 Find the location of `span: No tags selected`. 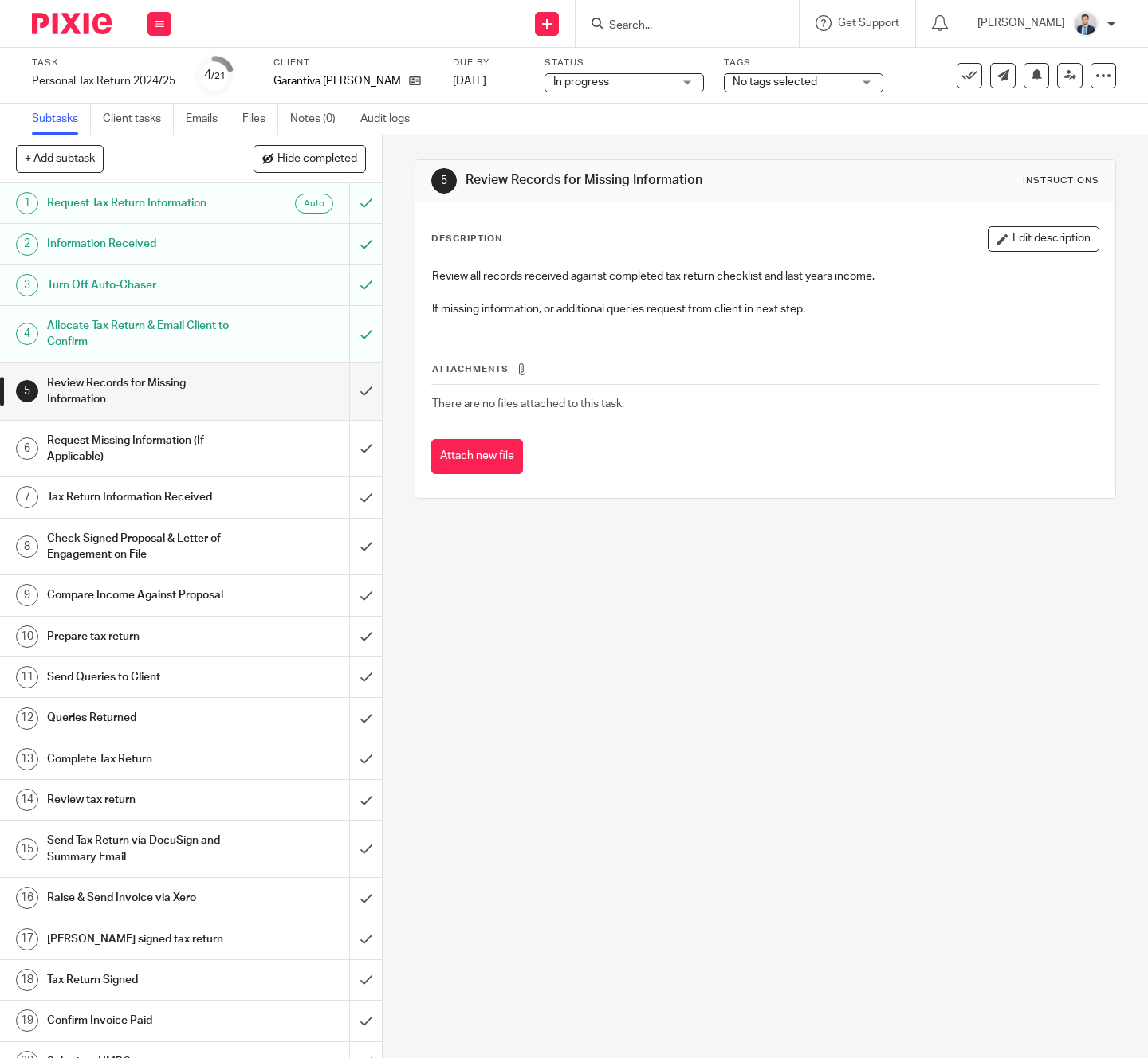

span: No tags selected is located at coordinates (775, 82).